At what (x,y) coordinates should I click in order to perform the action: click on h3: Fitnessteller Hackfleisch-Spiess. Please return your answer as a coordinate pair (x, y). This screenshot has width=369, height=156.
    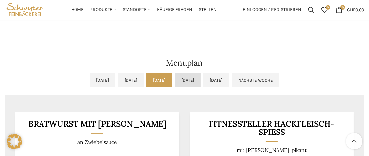
    Looking at the image, I should click on (271, 128).